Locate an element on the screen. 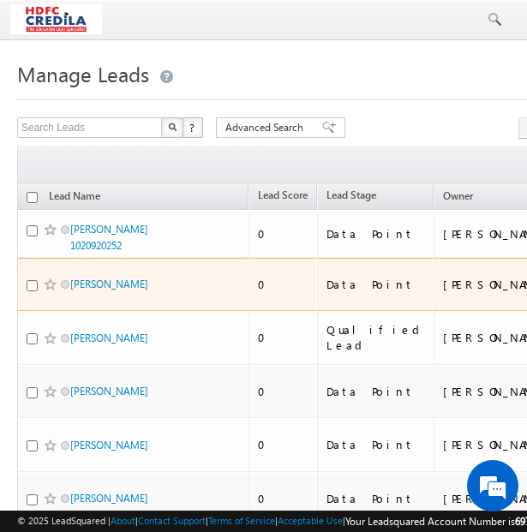 The image size is (527, 532). a: Lead Score is located at coordinates (283, 197).